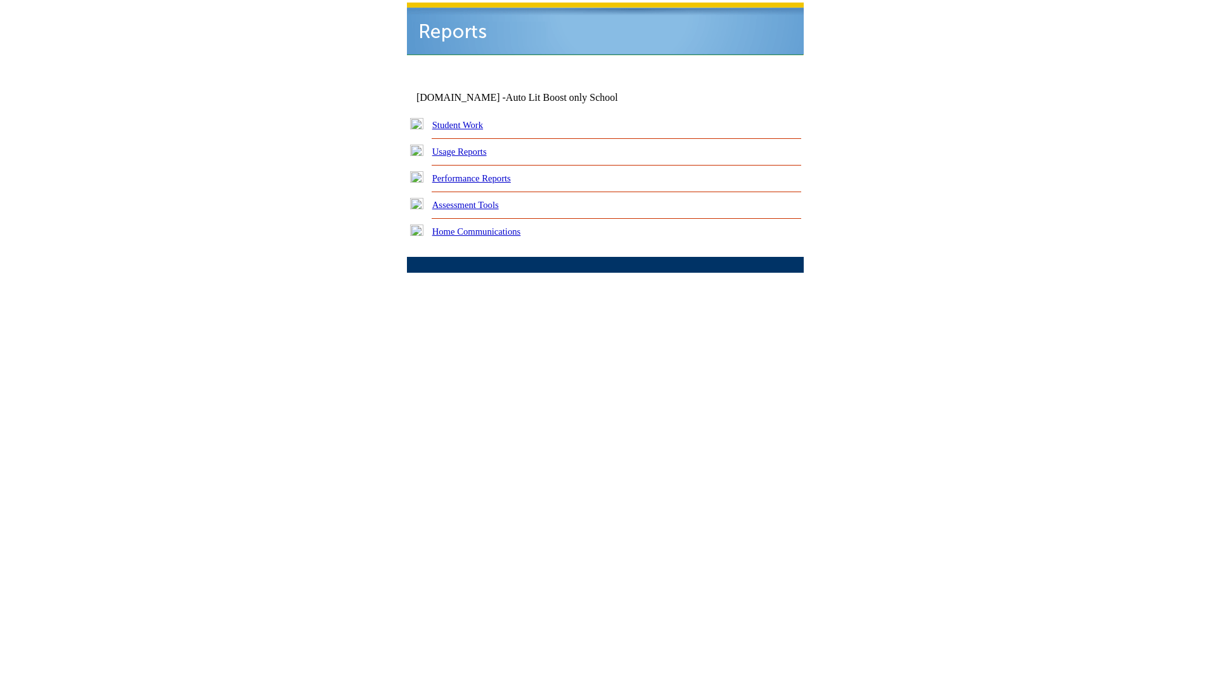 Image resolution: width=1217 pixels, height=685 pixels. Describe the element at coordinates (477, 231) in the screenshot. I see `a: Home Communications` at that location.